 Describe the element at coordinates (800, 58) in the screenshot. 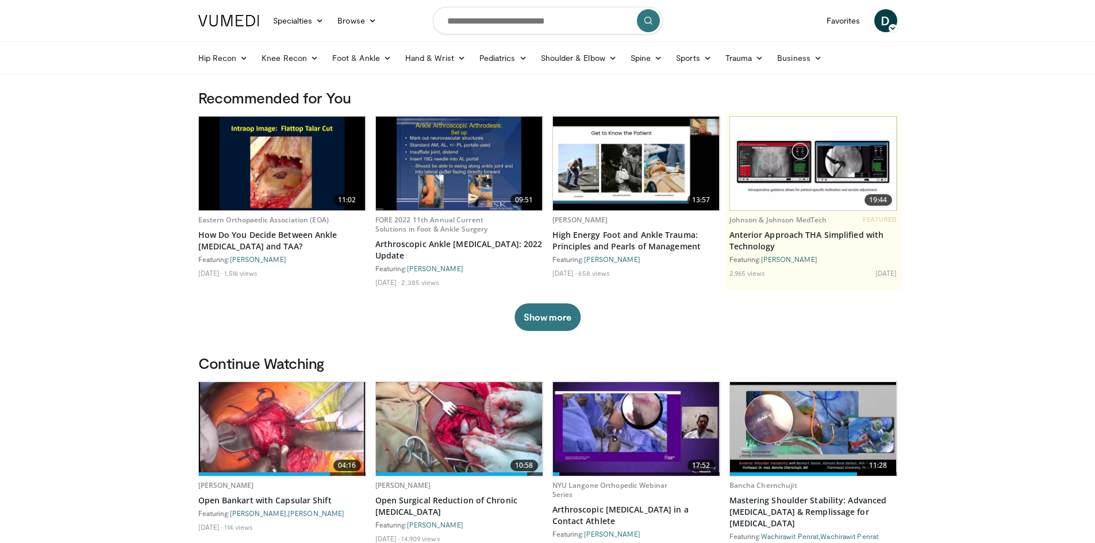

I see `a: Business` at that location.